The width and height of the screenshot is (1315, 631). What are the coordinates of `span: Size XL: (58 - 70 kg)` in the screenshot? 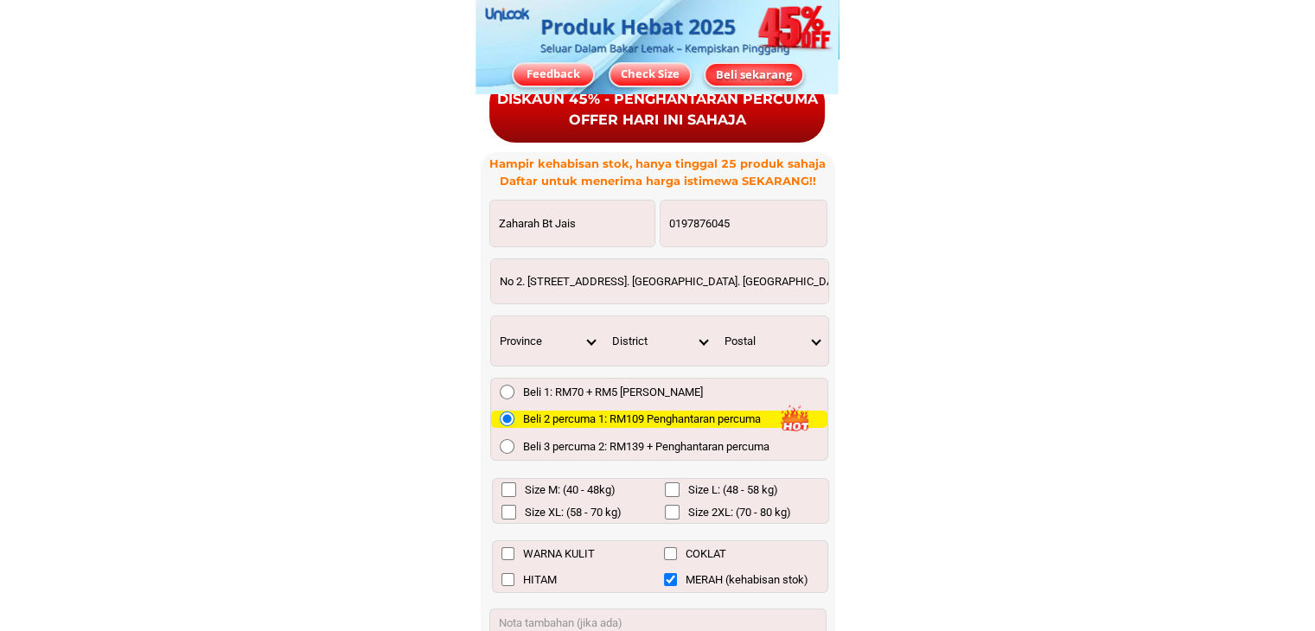 It's located at (573, 513).